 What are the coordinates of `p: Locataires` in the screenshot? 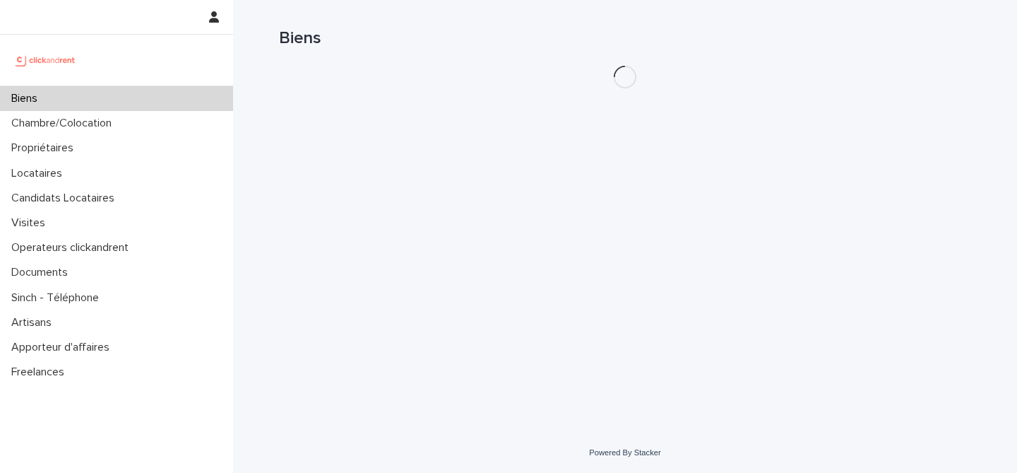 It's located at (40, 173).